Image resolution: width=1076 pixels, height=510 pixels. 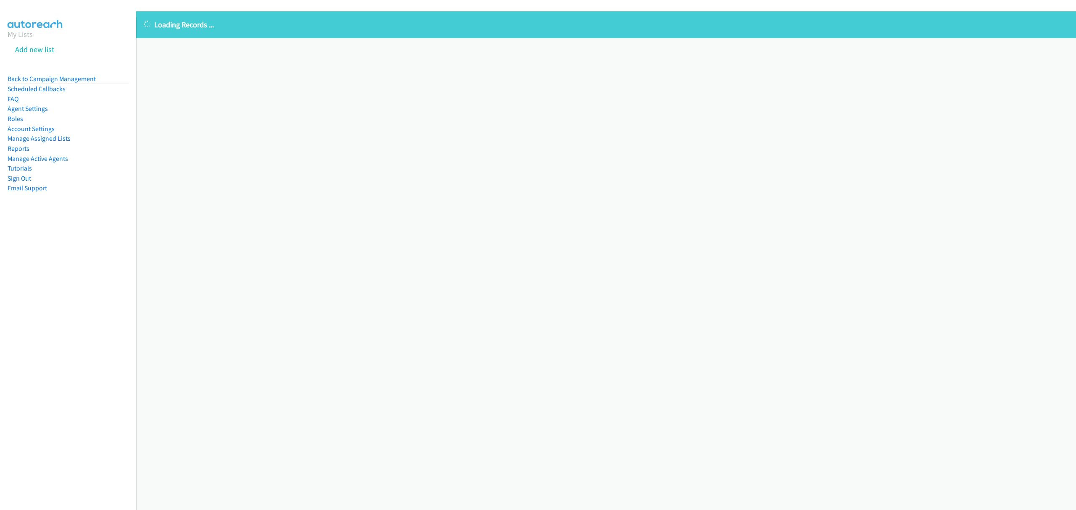 What do you see at coordinates (19, 178) in the screenshot?
I see `a: Sign Out` at bounding box center [19, 178].